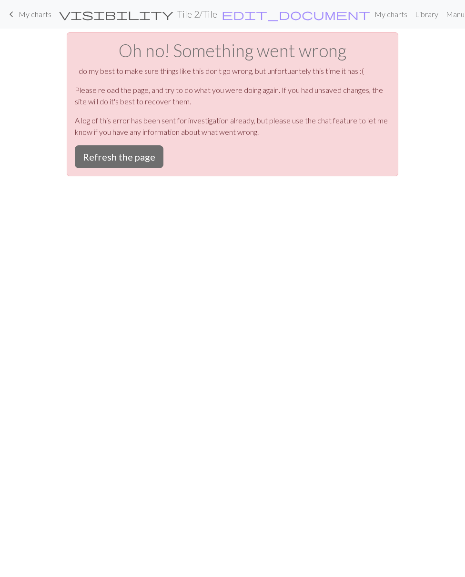  What do you see at coordinates (232, 51) in the screenshot?
I see `h1: Oh no! Something went wrong` at bounding box center [232, 51].